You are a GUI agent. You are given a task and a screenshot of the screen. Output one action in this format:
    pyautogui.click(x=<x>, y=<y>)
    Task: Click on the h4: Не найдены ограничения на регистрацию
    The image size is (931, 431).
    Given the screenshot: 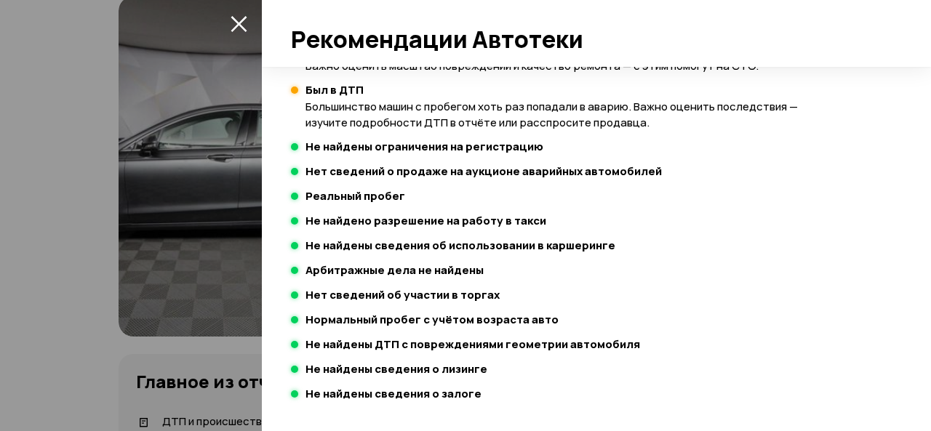 What is the action you would take?
    pyautogui.click(x=424, y=147)
    